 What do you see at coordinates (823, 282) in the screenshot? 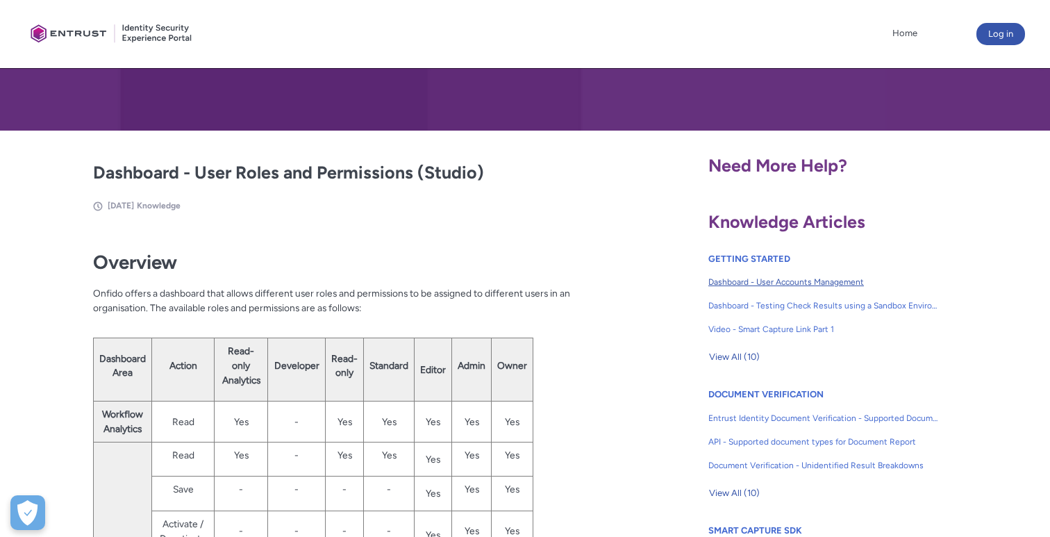
I see `a: Dashboard - User Accounts Management` at bounding box center [823, 282].